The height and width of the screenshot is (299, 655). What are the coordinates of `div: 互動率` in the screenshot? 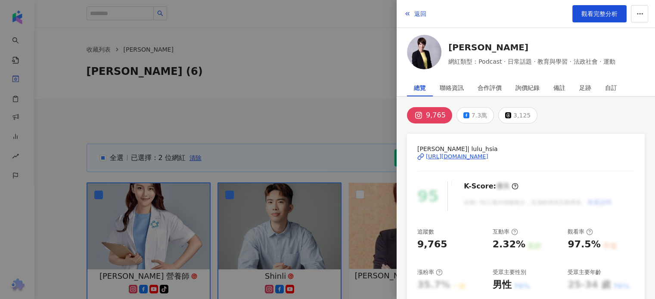 It's located at (505, 232).